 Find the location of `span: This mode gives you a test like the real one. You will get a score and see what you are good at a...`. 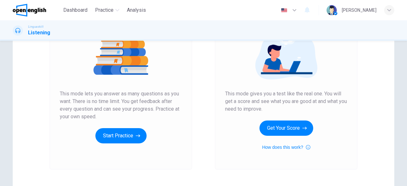

span: This mode gives you a test like the real one. You will get a score and see what you are good at a... is located at coordinates (286, 101).